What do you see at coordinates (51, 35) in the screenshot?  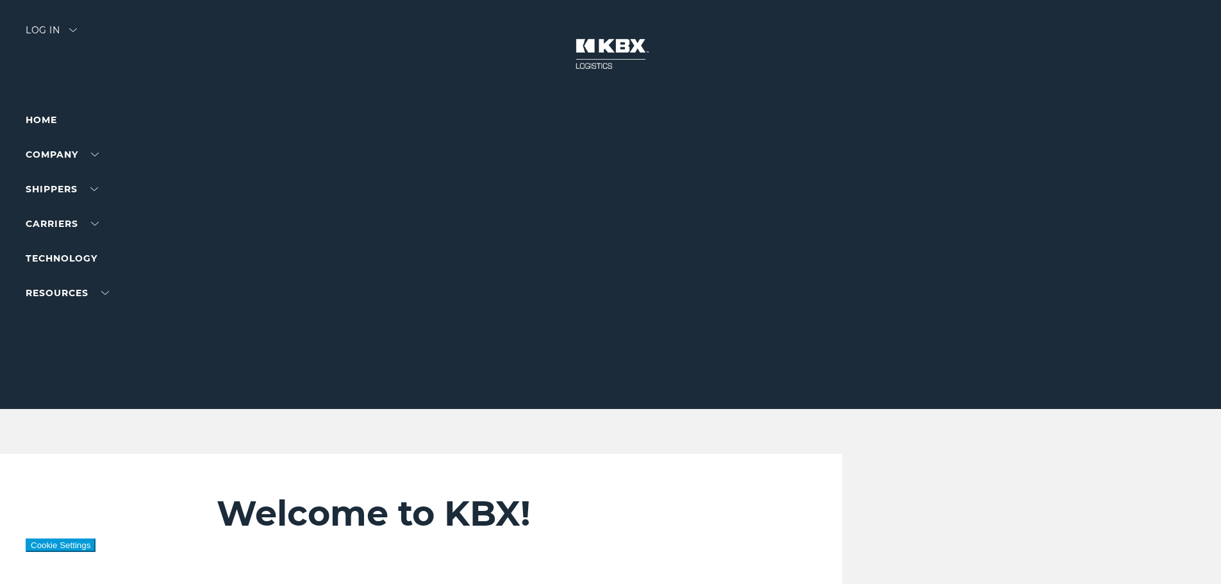 I see `div: Log in` at bounding box center [51, 35].